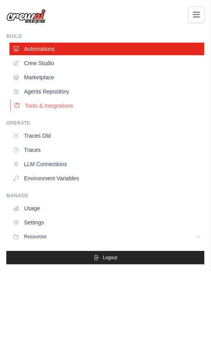 Image resolution: width=211 pixels, height=359 pixels. What do you see at coordinates (35, 236) in the screenshot?
I see `span: Resources` at bounding box center [35, 236].